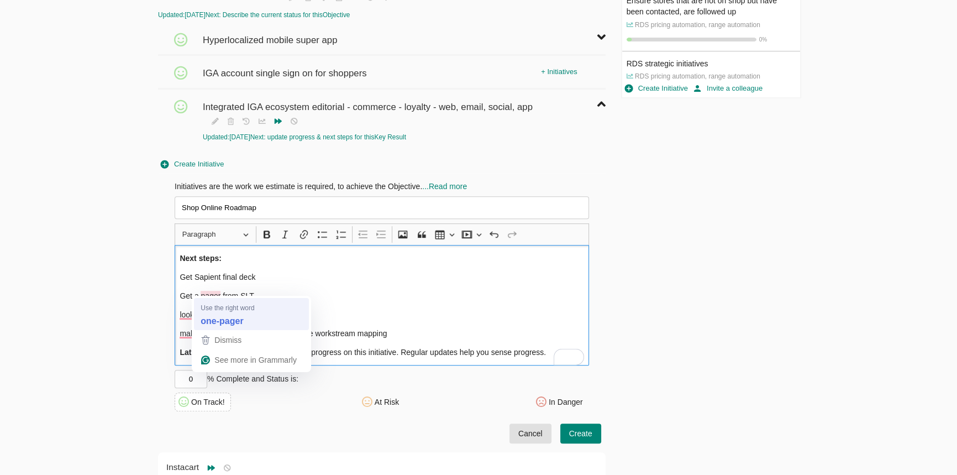  Describe the element at coordinates (271, 35) in the screenshot. I see `span: Hyperlocalized mobile super app` at that location.